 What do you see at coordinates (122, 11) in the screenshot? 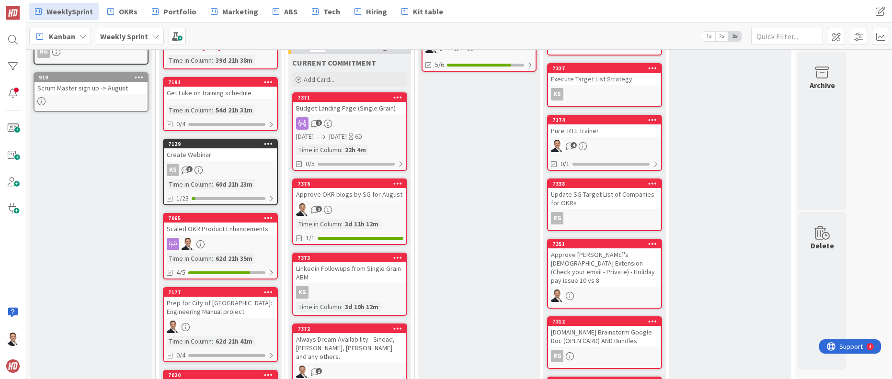
I see `a: OKRs` at bounding box center [122, 11].